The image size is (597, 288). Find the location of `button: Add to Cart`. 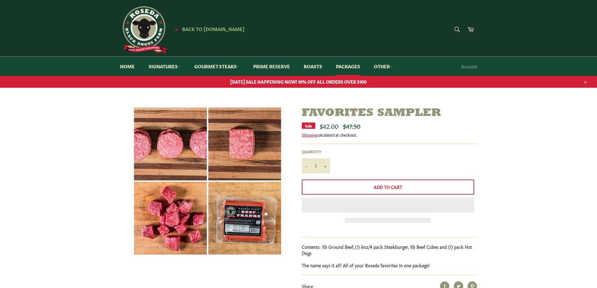

button: Add to Cart is located at coordinates (388, 187).